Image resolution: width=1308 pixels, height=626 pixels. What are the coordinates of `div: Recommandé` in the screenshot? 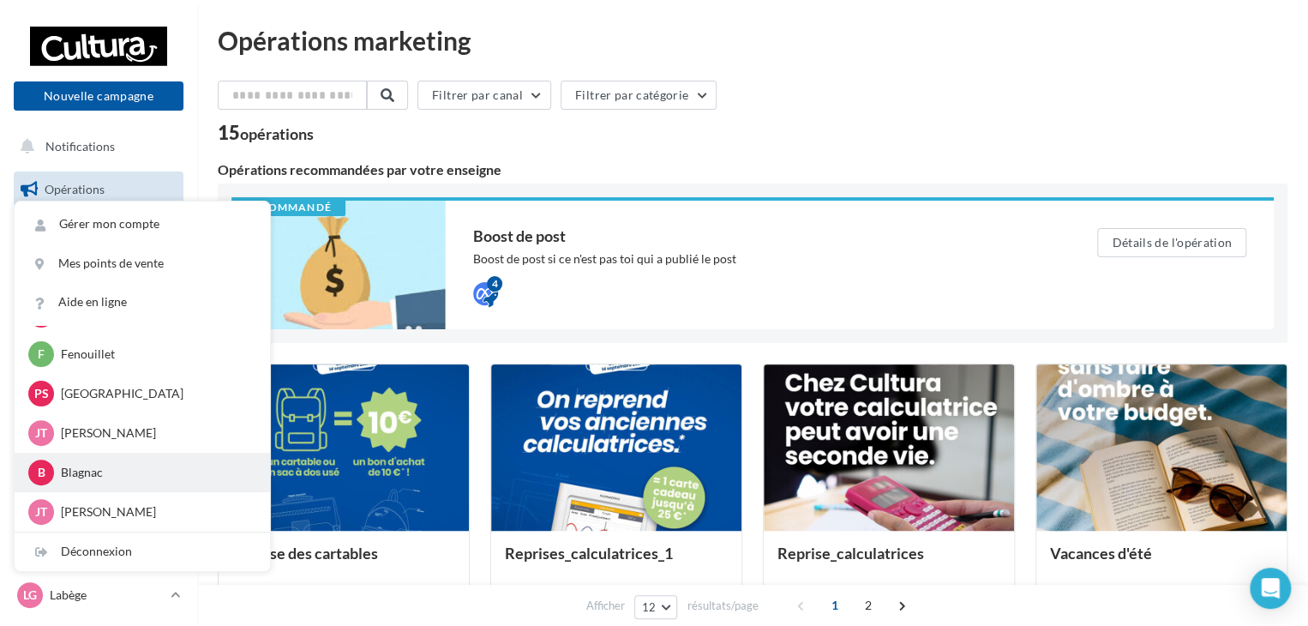 It's located at (288, 208).